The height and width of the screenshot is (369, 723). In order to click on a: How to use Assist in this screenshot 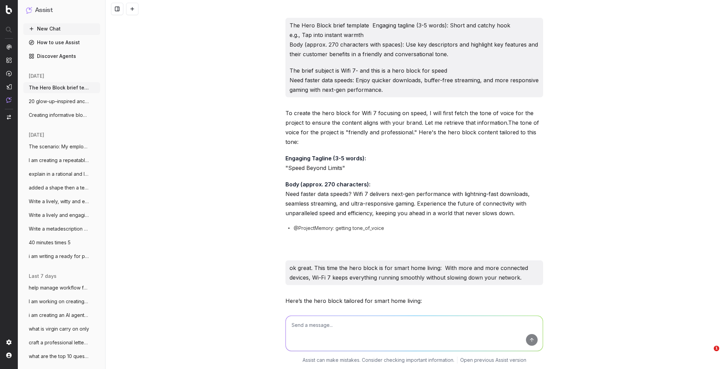, I will do `click(62, 43)`.